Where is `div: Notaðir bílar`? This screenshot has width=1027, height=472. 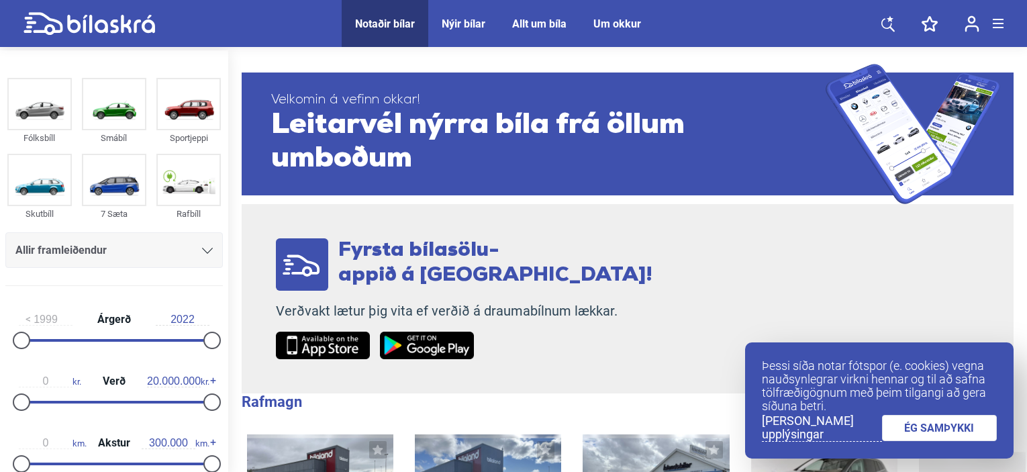 div: Notaðir bílar is located at coordinates (384, 23).